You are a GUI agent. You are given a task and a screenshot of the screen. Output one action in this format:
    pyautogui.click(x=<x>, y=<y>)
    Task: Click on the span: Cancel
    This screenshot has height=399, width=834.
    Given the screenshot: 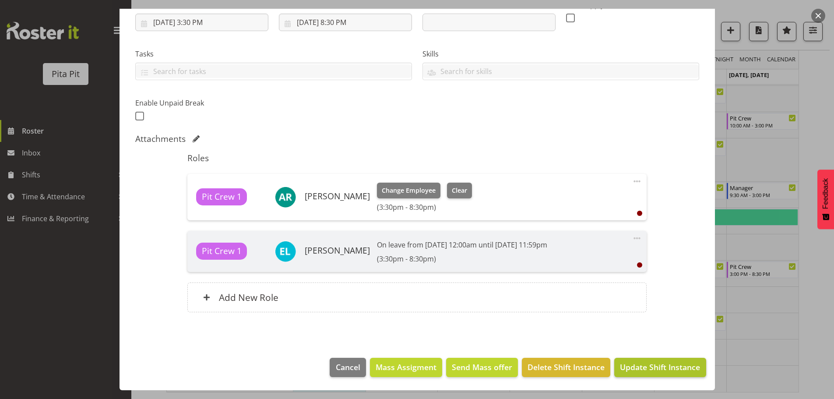 What is the action you would take?
    pyautogui.click(x=348, y=367)
    